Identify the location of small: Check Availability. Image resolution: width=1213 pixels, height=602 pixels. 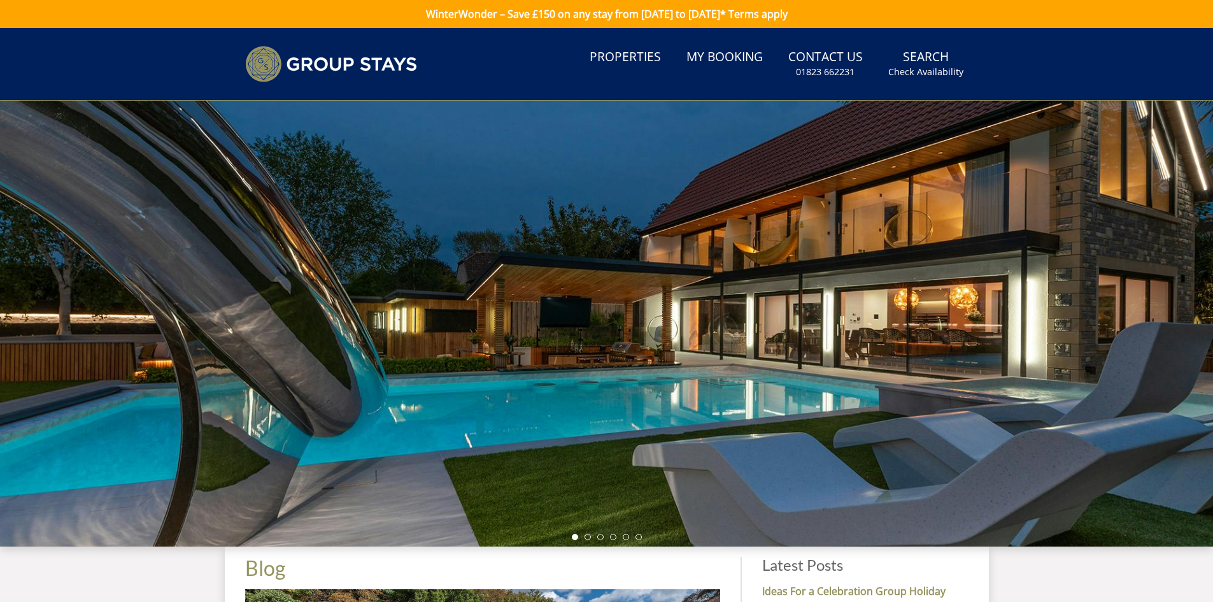
(926, 72).